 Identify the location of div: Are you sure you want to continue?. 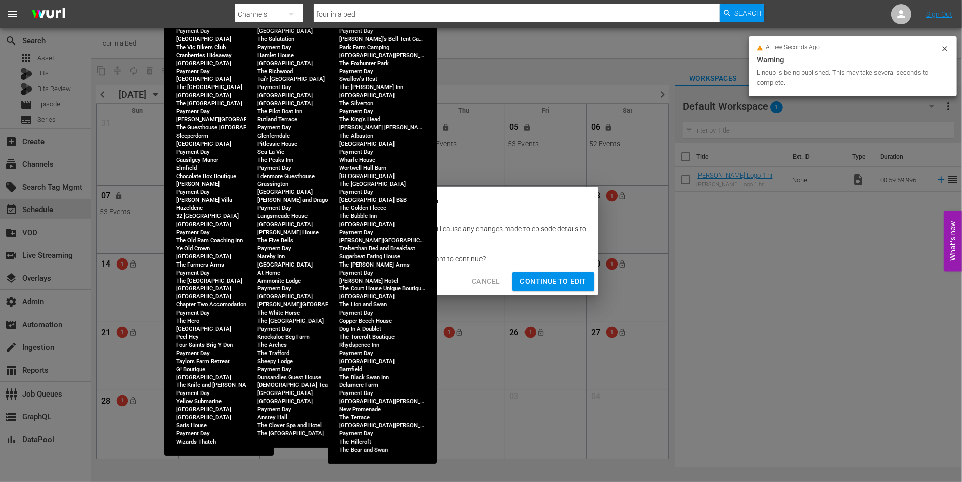
(481, 259).